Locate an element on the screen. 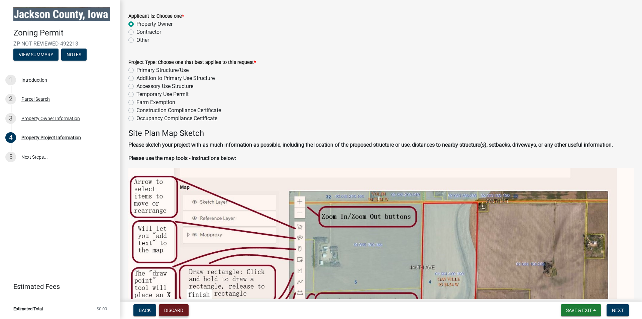  label: Farm Exemption is located at coordinates (156, 102).